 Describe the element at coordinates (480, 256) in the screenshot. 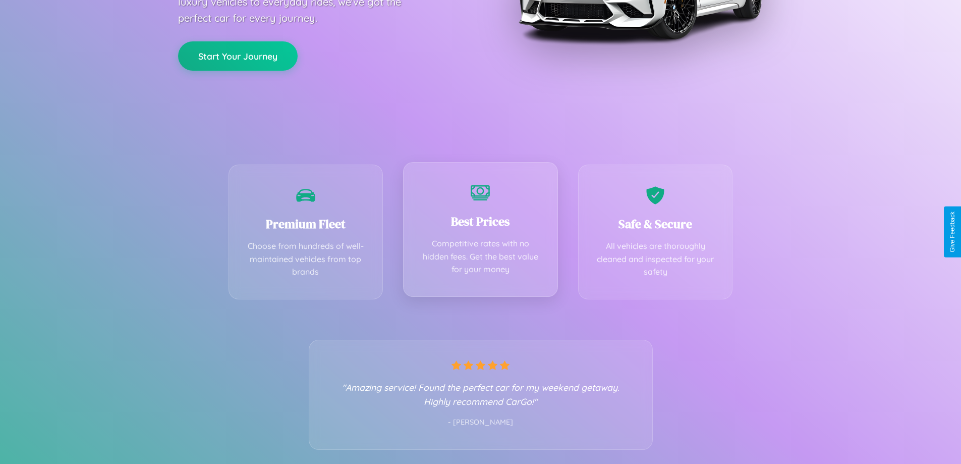

I see `p: Competitive rates with no hidden fees. Get the best value for your money` at that location.